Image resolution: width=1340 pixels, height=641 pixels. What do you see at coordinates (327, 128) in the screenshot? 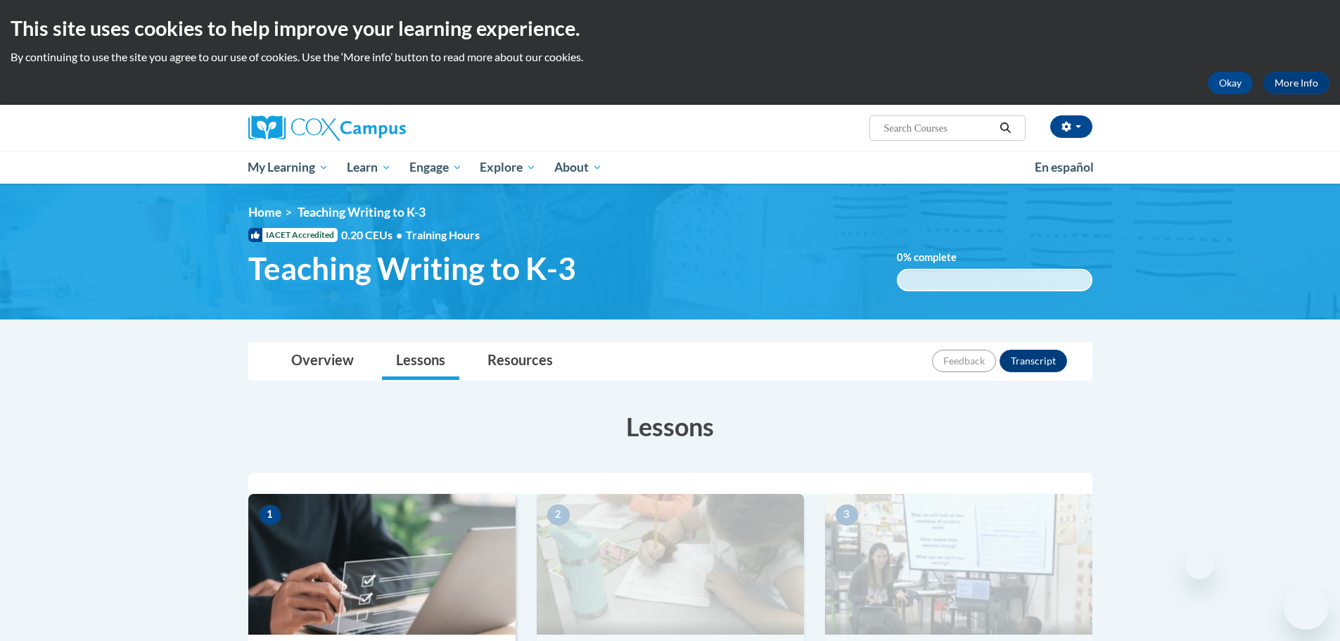
I see `img: Cox Campus` at bounding box center [327, 128].